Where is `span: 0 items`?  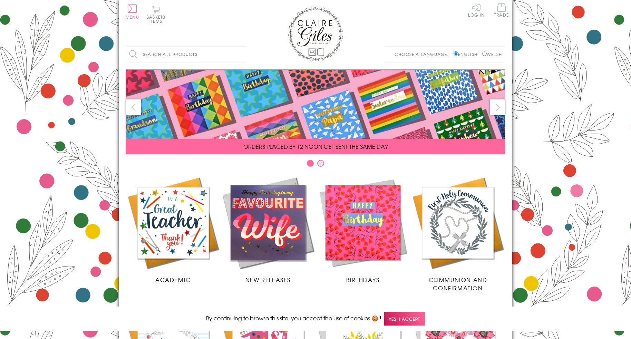
span: 0 items is located at coordinates (157, 19).